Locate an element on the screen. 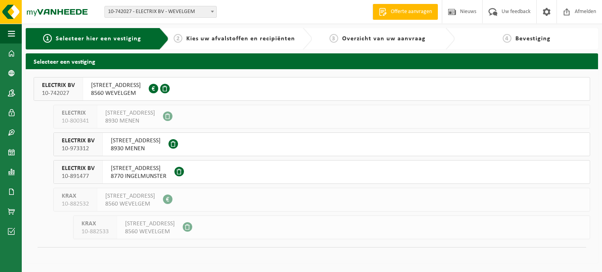  span: Offerte aanvragen is located at coordinates (412, 12).